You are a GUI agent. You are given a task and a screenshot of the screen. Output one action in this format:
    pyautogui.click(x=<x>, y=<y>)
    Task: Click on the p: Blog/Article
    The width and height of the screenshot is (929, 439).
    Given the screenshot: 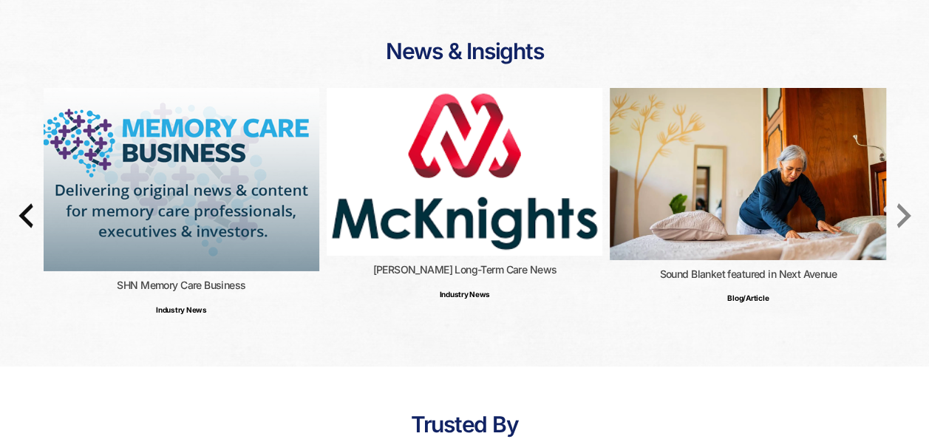 What is the action you would take?
    pyautogui.click(x=748, y=298)
    